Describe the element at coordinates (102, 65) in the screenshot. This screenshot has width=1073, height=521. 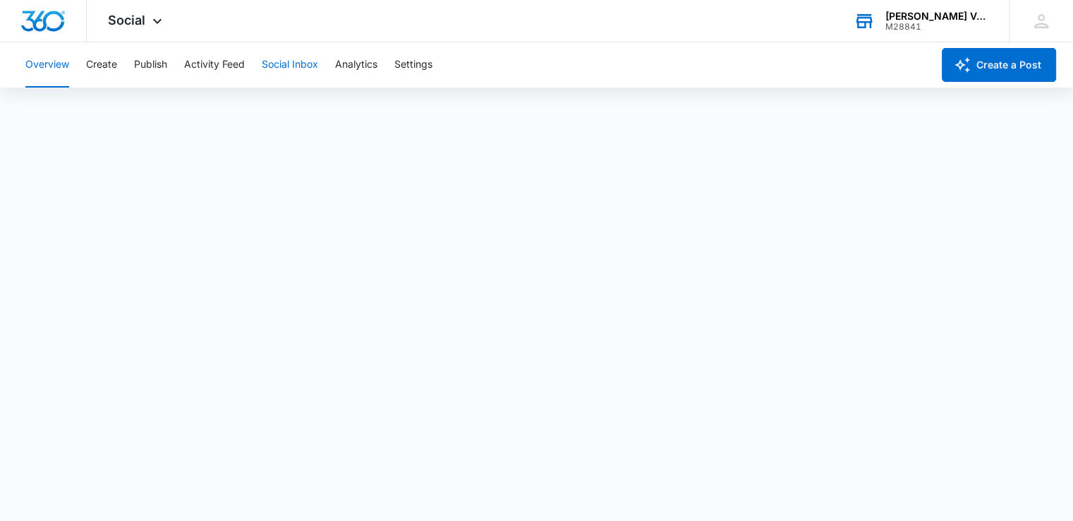
I see `button: Create` at that location.